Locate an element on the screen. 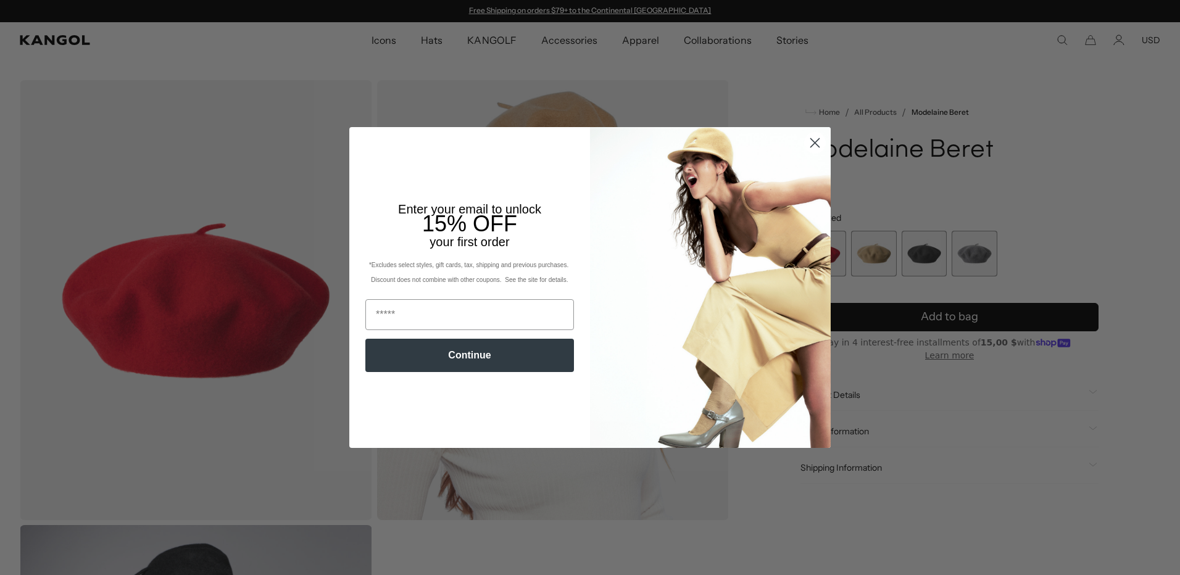  button: Close dialog is located at coordinates (815, 143).